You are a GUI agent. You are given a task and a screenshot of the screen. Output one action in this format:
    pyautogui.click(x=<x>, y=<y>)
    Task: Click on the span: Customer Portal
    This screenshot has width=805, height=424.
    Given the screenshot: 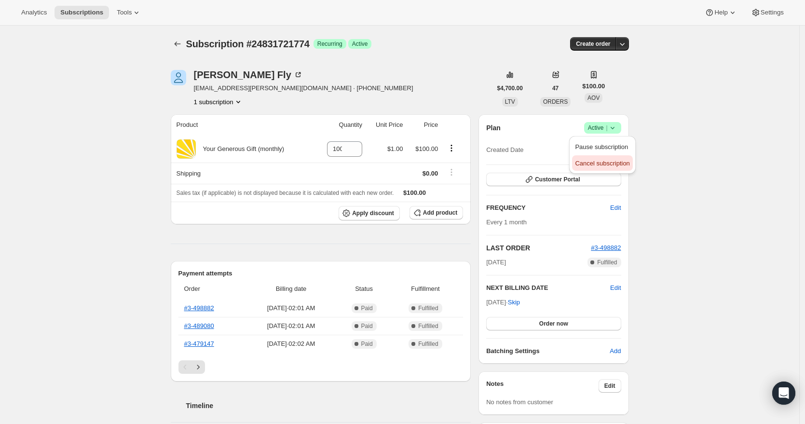 What is the action you would take?
    pyautogui.click(x=557, y=179)
    